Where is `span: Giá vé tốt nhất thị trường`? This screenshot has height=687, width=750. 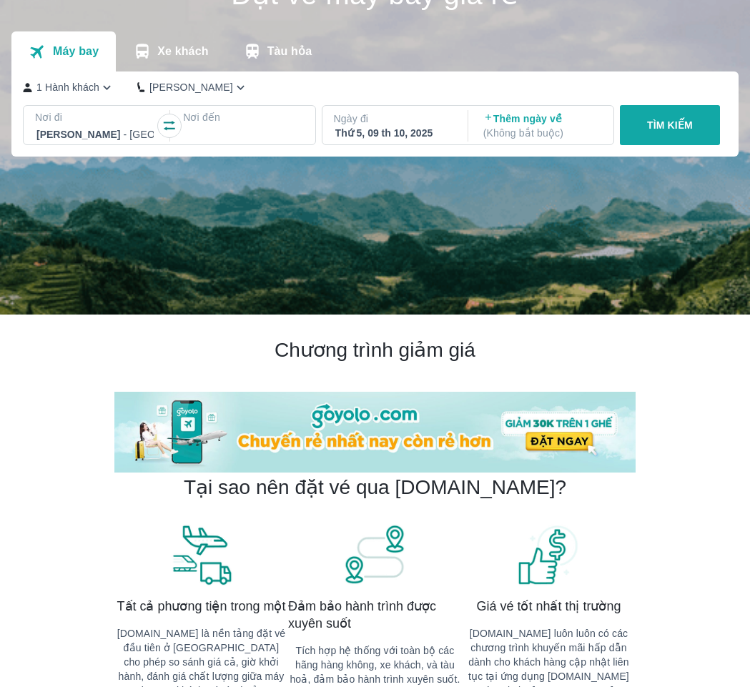 span: Giá vé tốt nhất thị trường is located at coordinates (548, 606).